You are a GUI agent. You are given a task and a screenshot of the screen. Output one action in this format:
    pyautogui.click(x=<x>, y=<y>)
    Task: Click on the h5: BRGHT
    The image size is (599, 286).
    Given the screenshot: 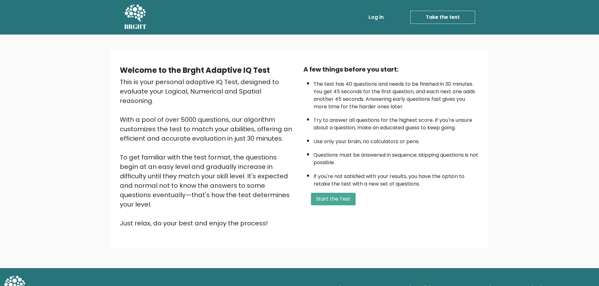 What is the action you would take?
    pyautogui.click(x=136, y=27)
    